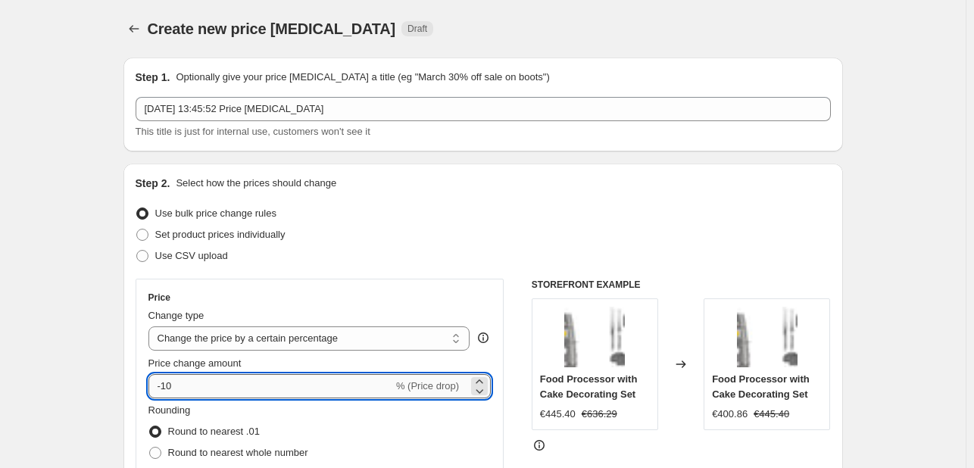 Image resolution: width=974 pixels, height=468 pixels. Describe the element at coordinates (220, 234) in the screenshot. I see `span: Set product prices individually` at that location.